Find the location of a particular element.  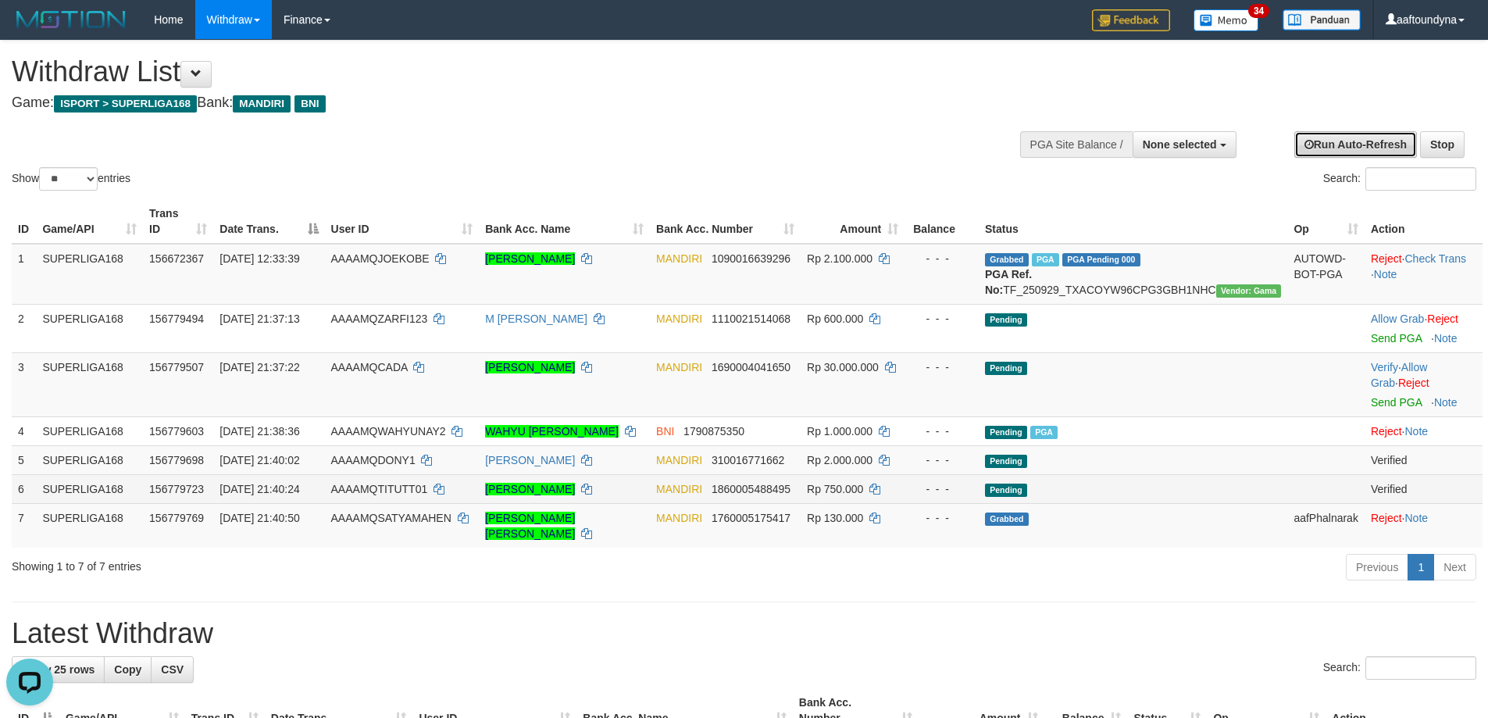

span: Rp 600.000 is located at coordinates (835, 319).